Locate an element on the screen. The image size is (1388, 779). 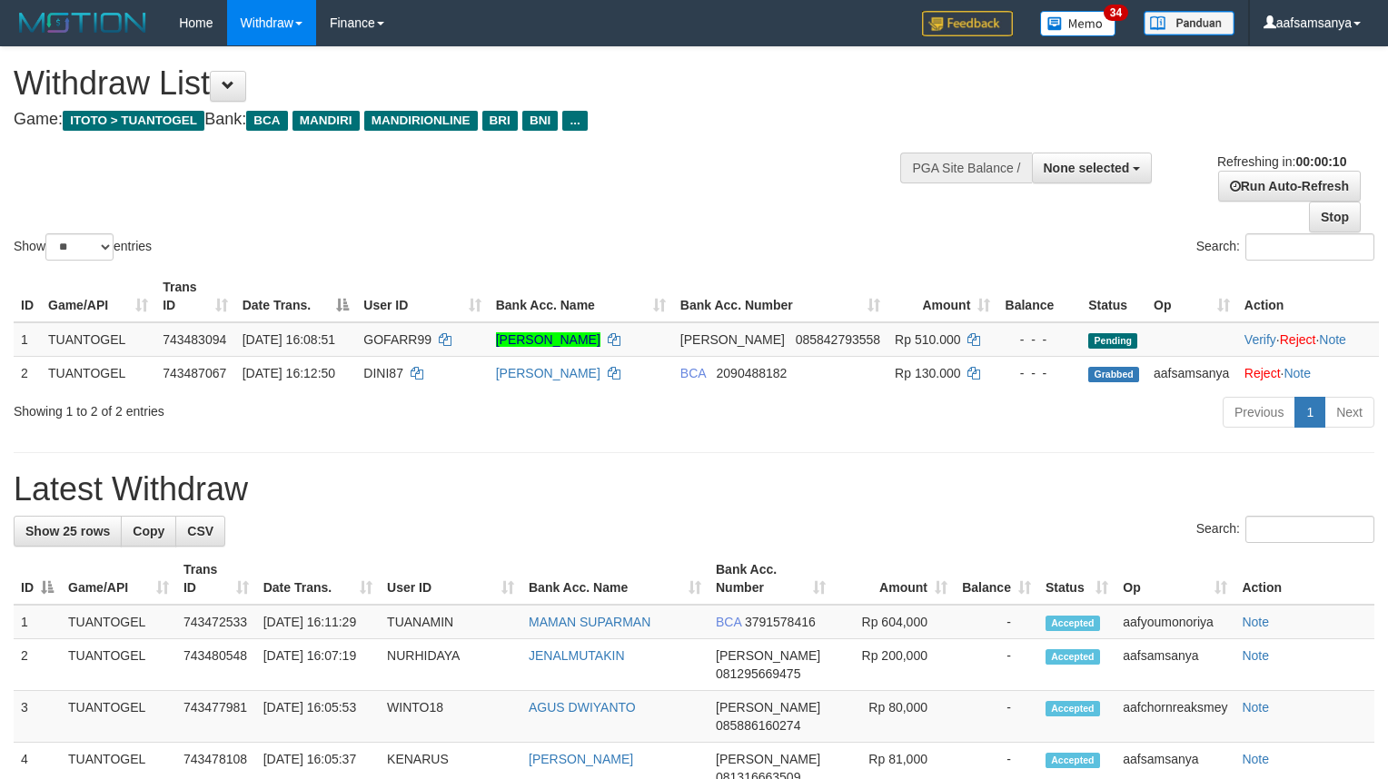
a: Reject is located at coordinates (1298, 340).